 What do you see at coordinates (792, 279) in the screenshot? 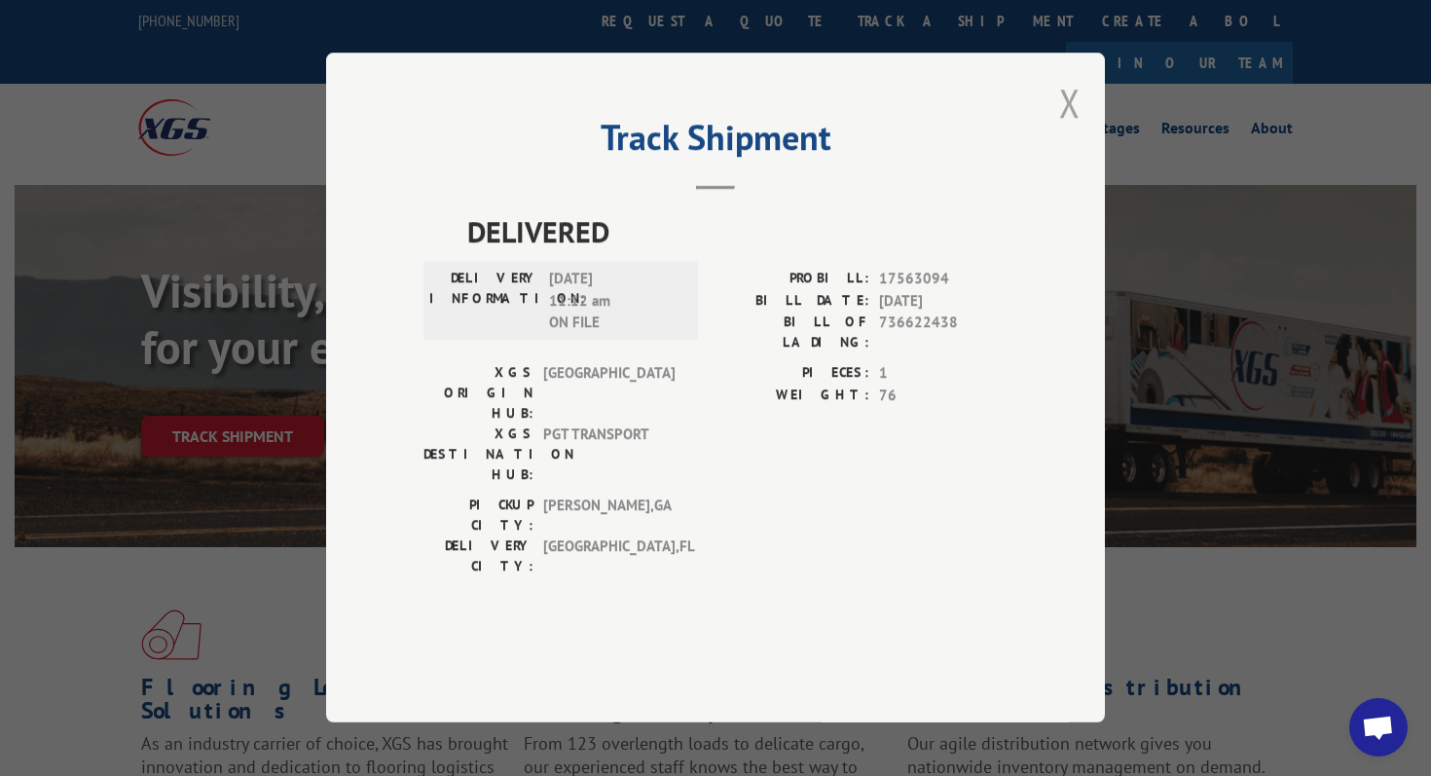
I see `label: PROBILL:` at bounding box center [792, 279].